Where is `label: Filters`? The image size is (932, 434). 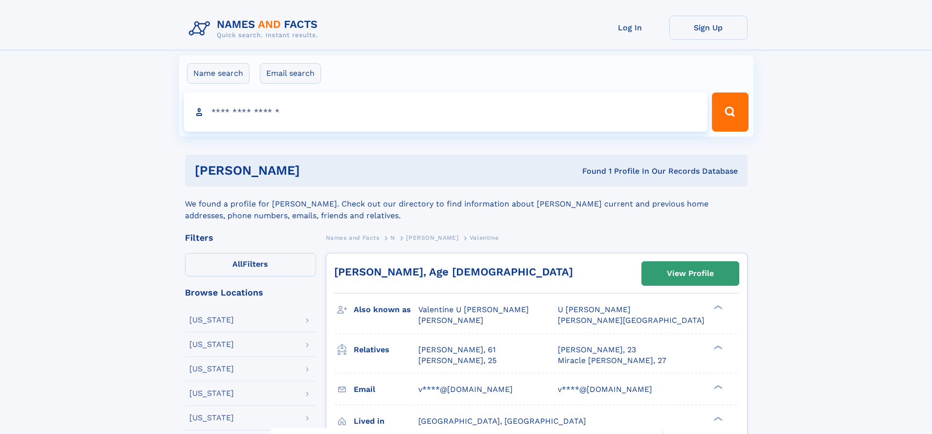
label: Filters is located at coordinates (250, 265).